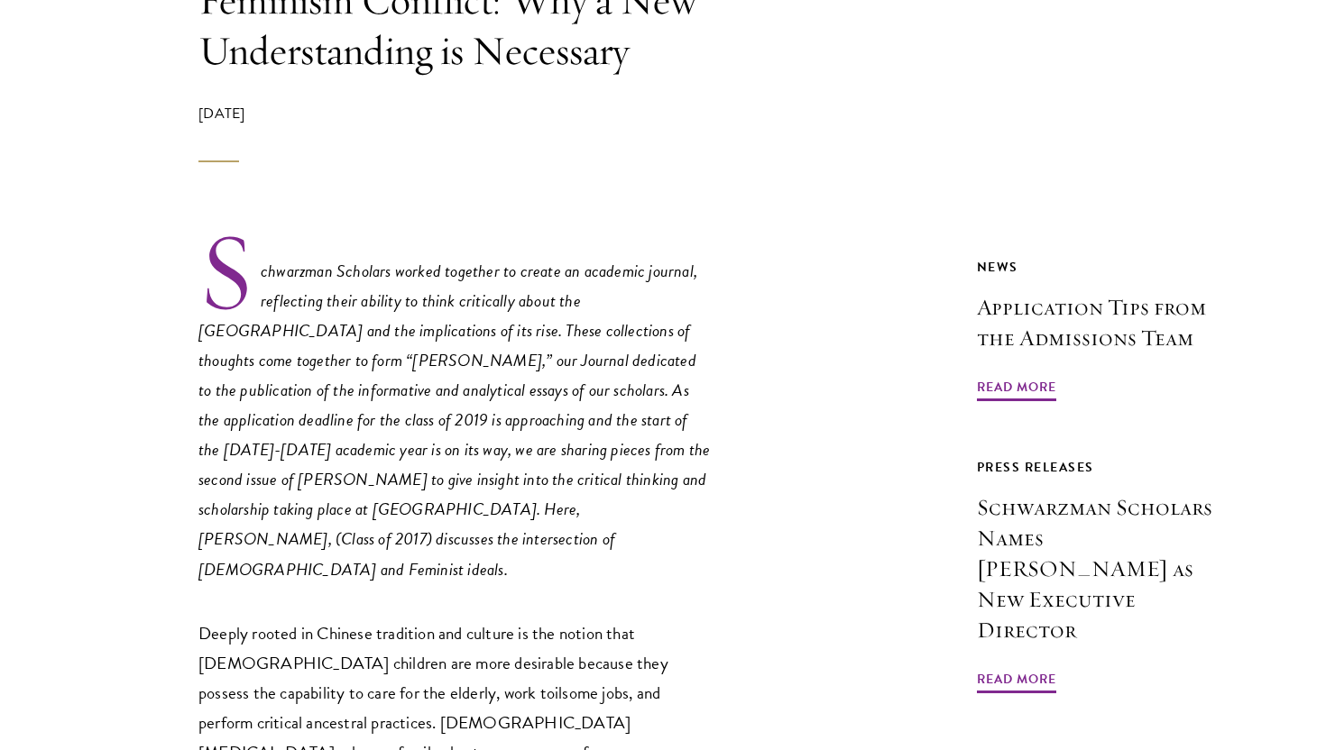  I want to click on em: Schwarzman Scholars worked together to create an academic journal, reflecting their ability to th..., so click(454, 419).